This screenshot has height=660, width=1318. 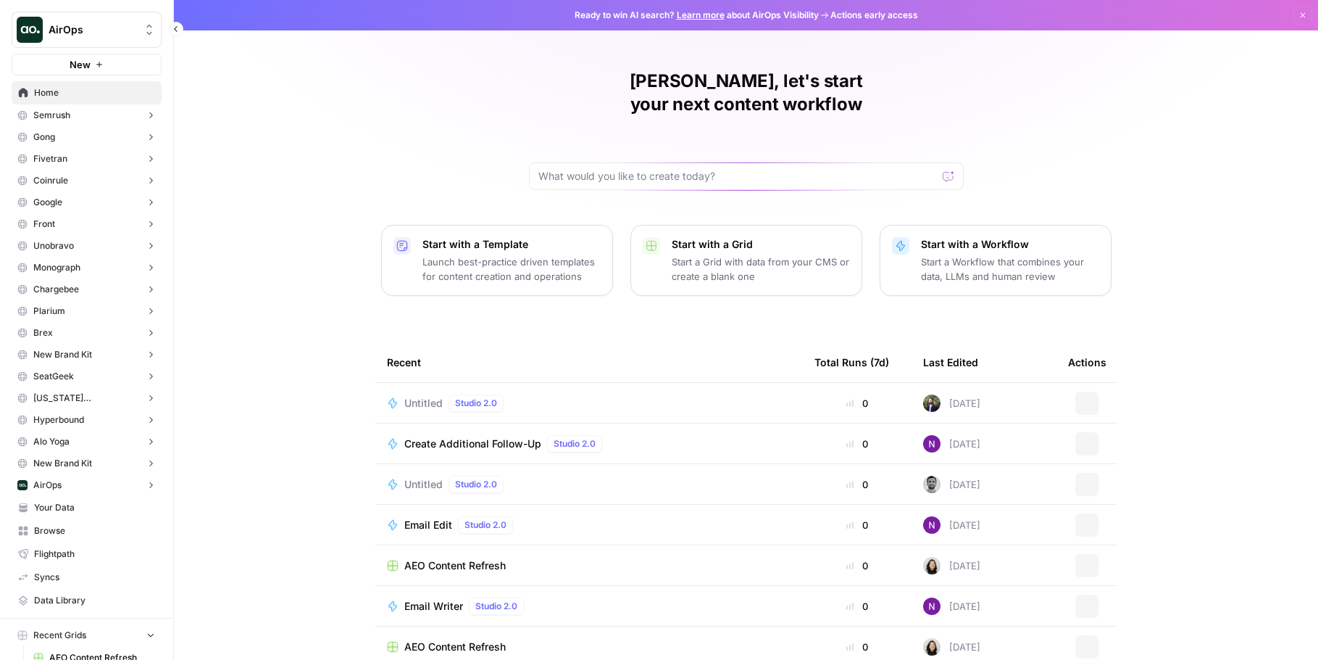 What do you see at coordinates (761, 244) in the screenshot?
I see `p: Start with a Grid` at bounding box center [761, 244].